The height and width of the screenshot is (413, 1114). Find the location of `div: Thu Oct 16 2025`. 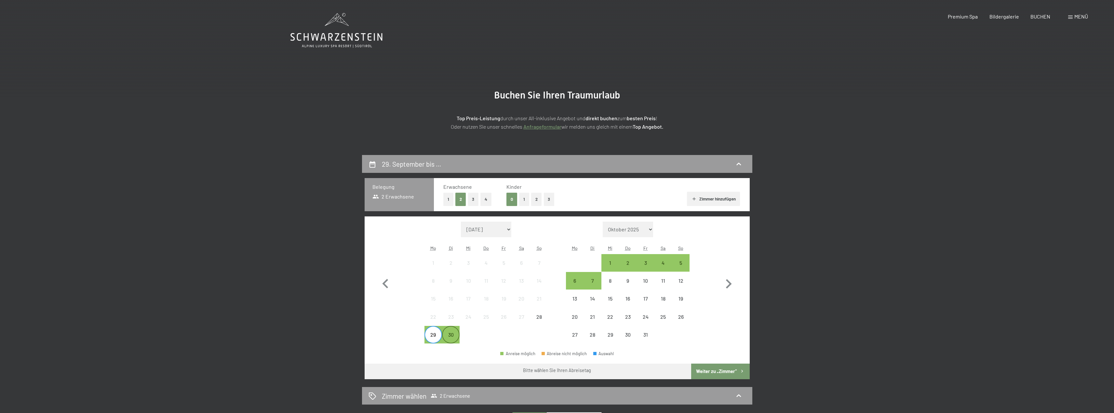

div: Thu Oct 16 2025 is located at coordinates (628, 299).